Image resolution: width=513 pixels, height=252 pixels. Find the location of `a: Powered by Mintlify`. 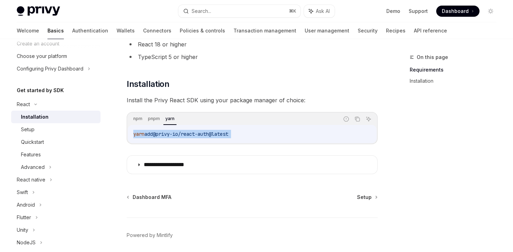

a: Powered by Mintlify is located at coordinates (150, 235).